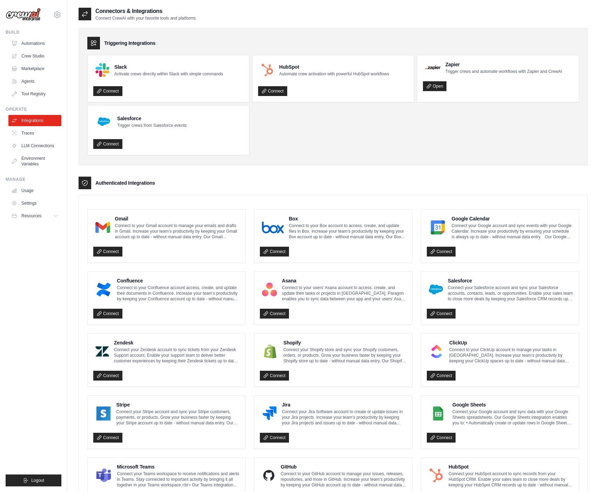  Describe the element at coordinates (169, 74) in the screenshot. I see `p: Activate crews directly within Slack with simple commands` at that location.